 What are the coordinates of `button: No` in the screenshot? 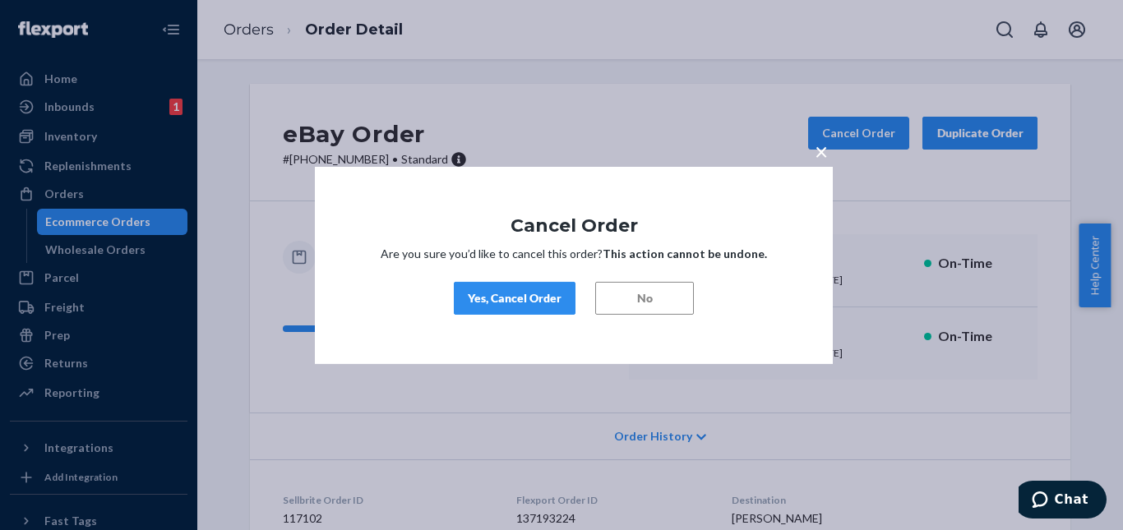 It's located at (644, 298).